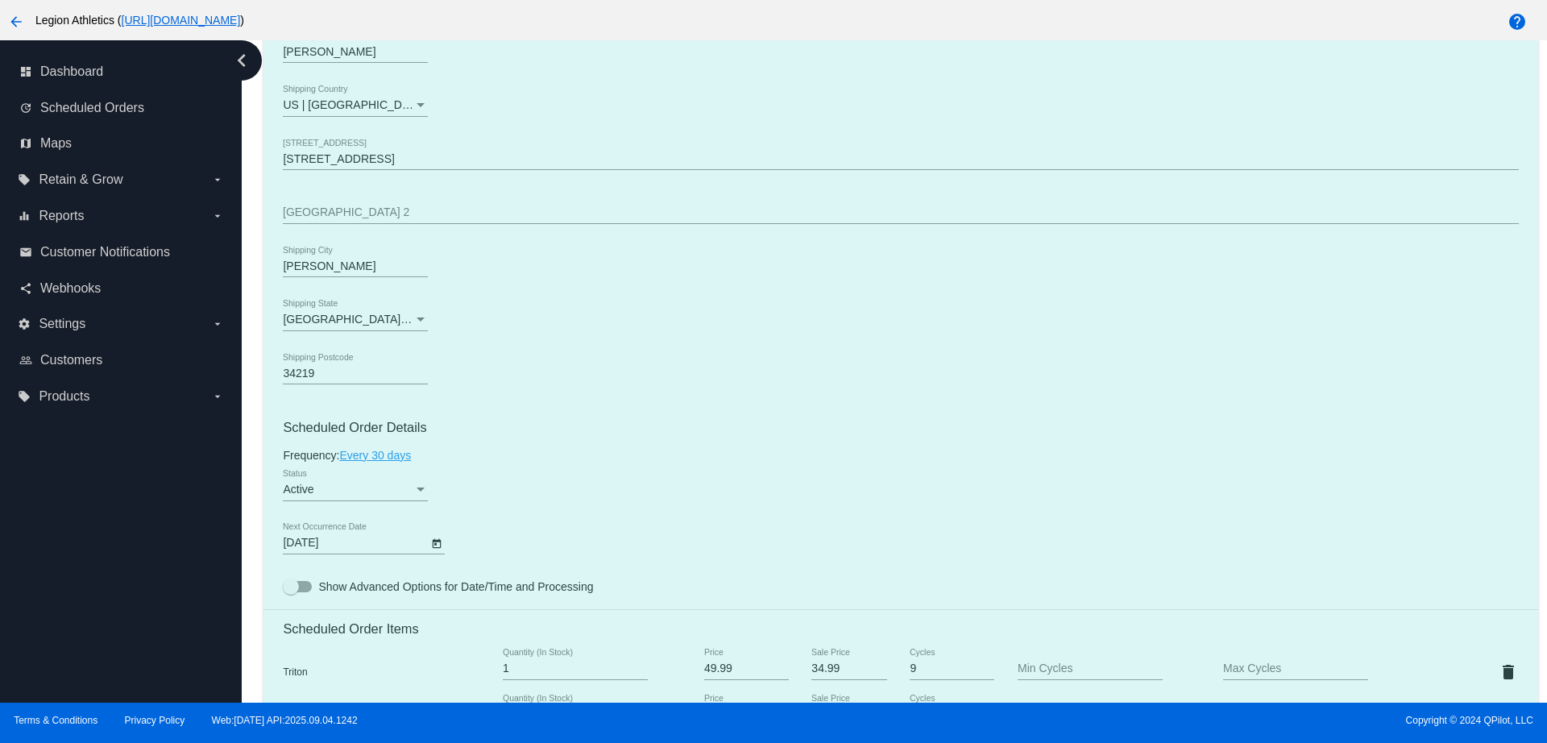  I want to click on span: Customers, so click(71, 360).